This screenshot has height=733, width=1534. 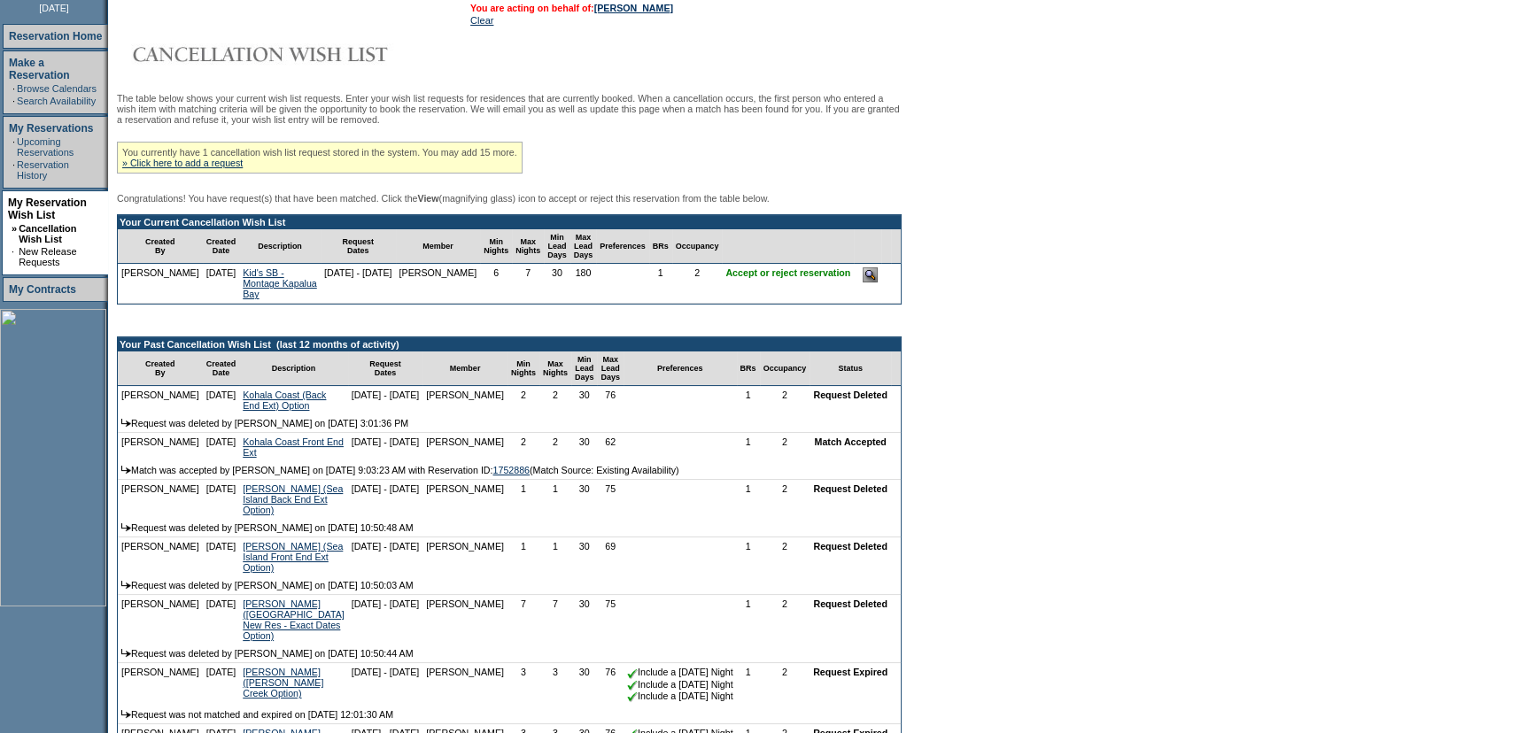 What do you see at coordinates (584, 246) in the screenshot?
I see `td: Max Lead Days` at bounding box center [584, 246].